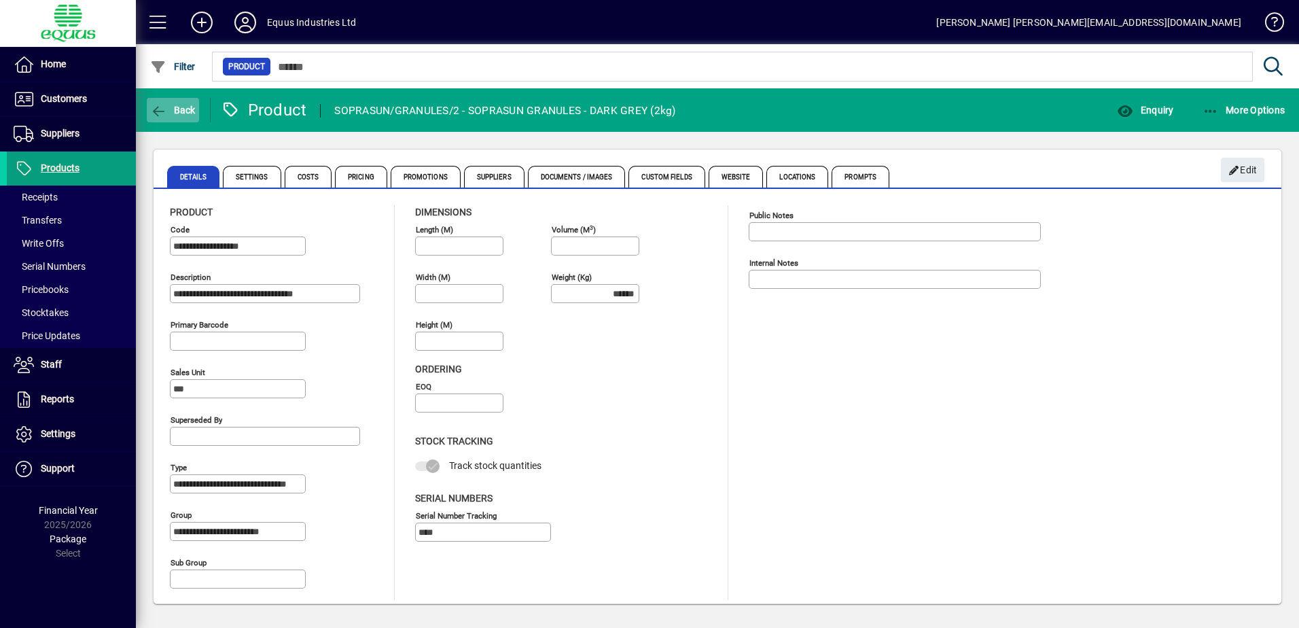  I want to click on span: Locations, so click(797, 177).